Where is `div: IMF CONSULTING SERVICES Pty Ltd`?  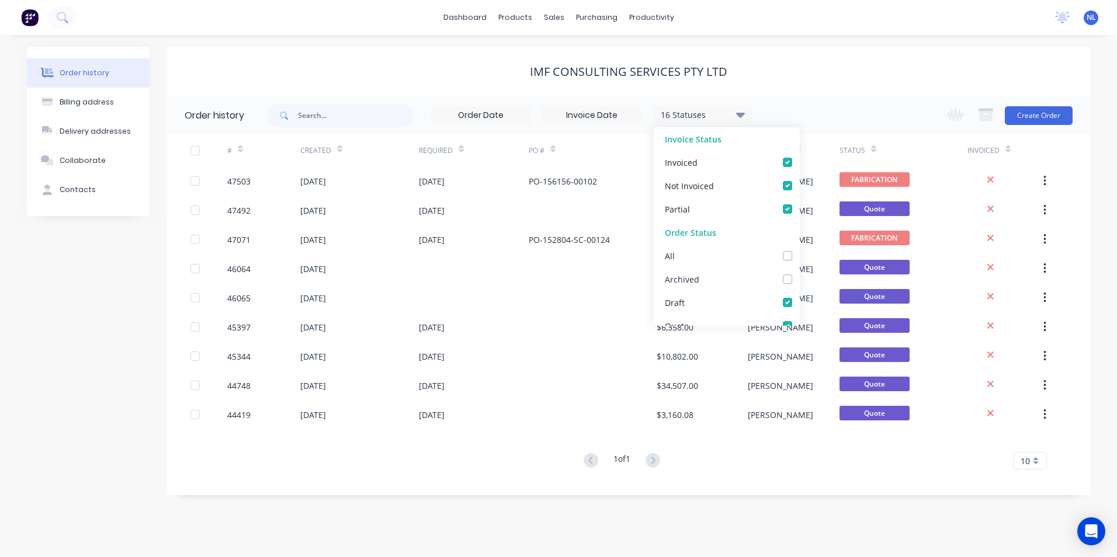
div: IMF CONSULTING SERVICES Pty Ltd is located at coordinates (628, 72).